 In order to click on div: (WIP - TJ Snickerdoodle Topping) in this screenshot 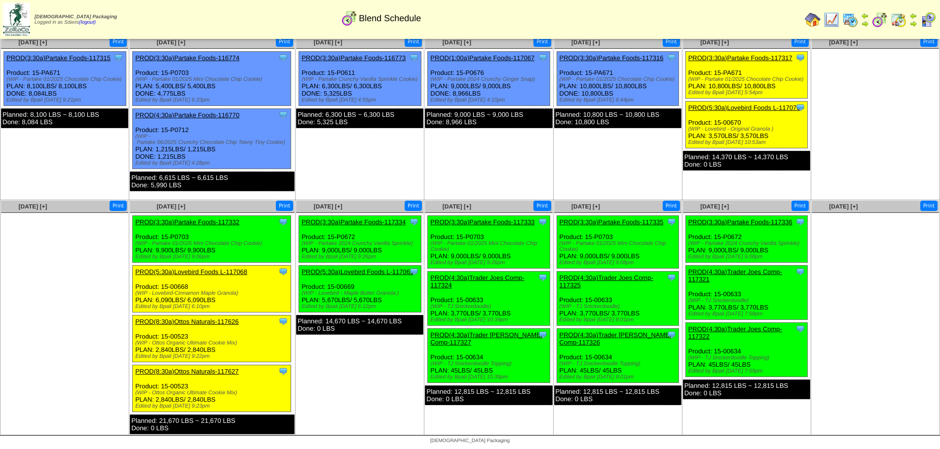, I will do `click(619, 364)`.